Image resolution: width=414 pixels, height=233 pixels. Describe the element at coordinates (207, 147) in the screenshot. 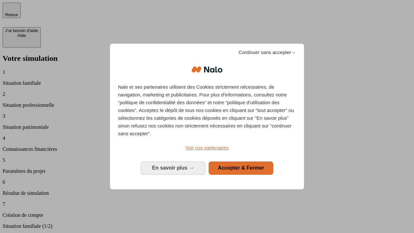

I see `span: Voir nos partenaires` at that location.